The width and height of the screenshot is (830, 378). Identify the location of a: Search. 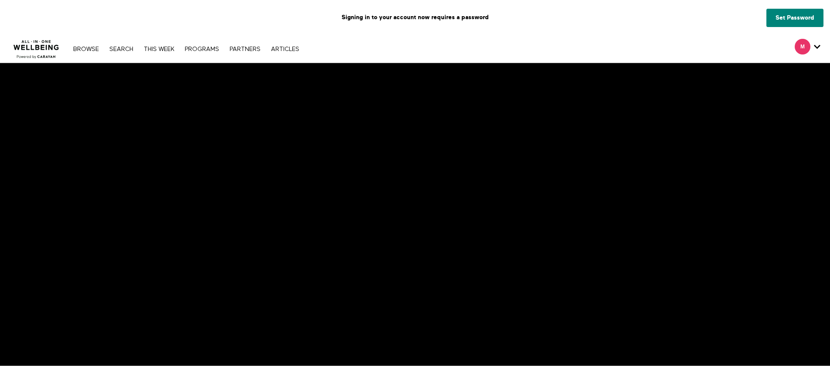
(121, 49).